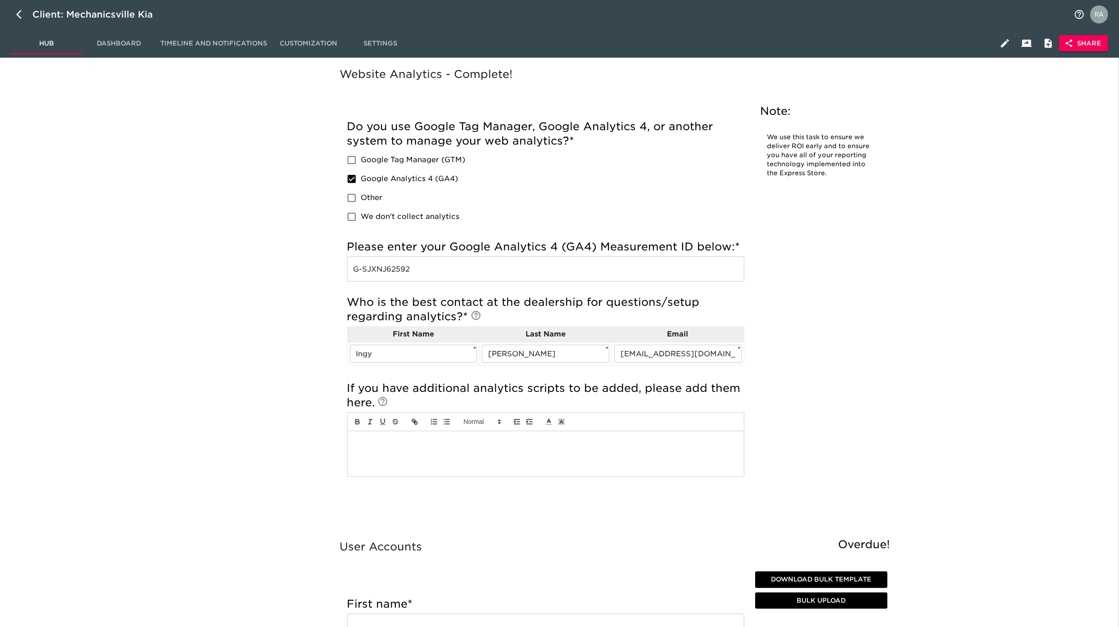 The width and height of the screenshot is (1119, 627). Describe the element at coordinates (1048, 43) in the screenshot. I see `button: Internal Notes and Comments` at that location.